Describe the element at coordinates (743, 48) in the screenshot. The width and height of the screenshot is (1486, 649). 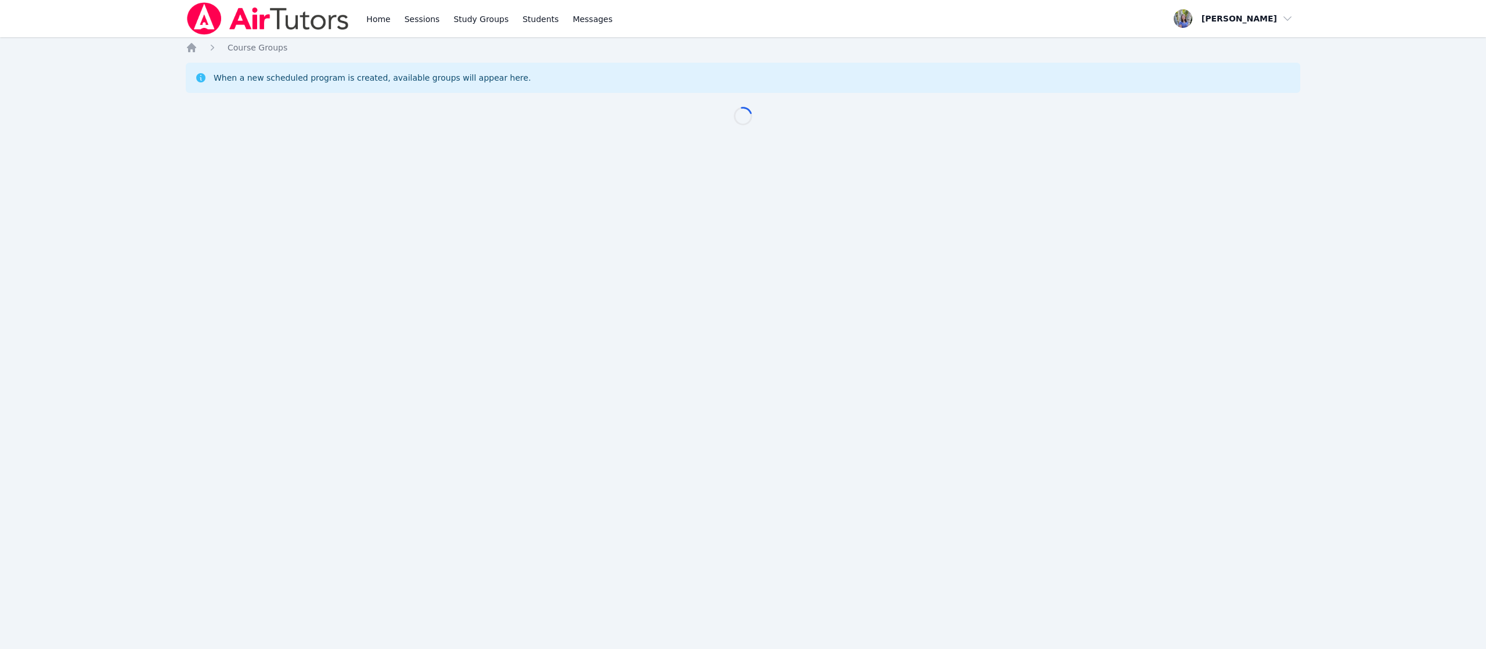
I see `nav: Breadcrumb` at that location.